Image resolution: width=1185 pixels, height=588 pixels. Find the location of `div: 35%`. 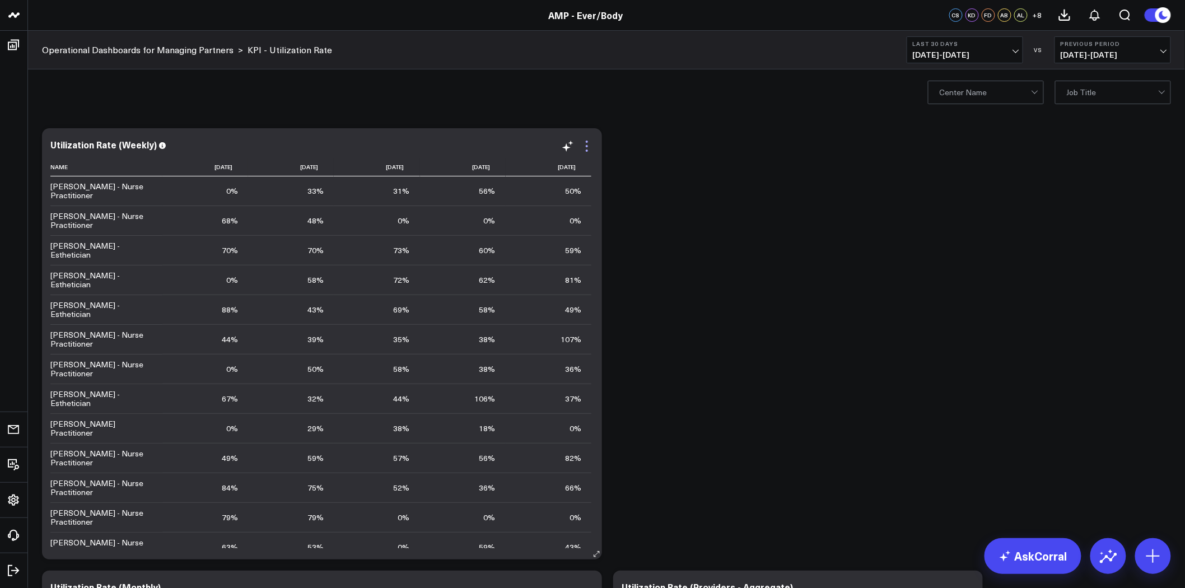

div: 35% is located at coordinates (401, 339).